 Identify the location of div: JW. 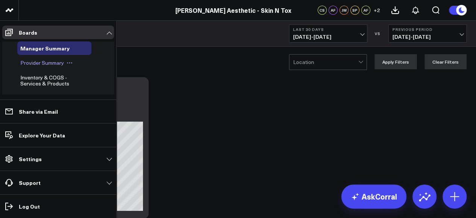
(344, 10).